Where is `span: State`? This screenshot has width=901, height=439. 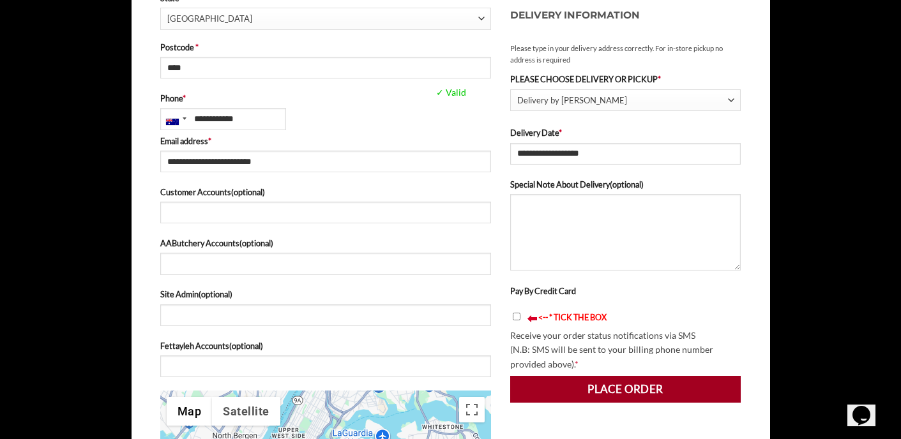
span: State is located at coordinates (326, 19).